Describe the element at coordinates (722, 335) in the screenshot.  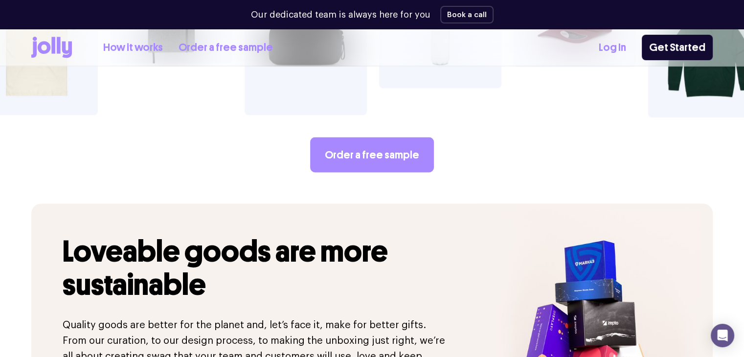
I see `div: Open Intercom Messenger` at that location.